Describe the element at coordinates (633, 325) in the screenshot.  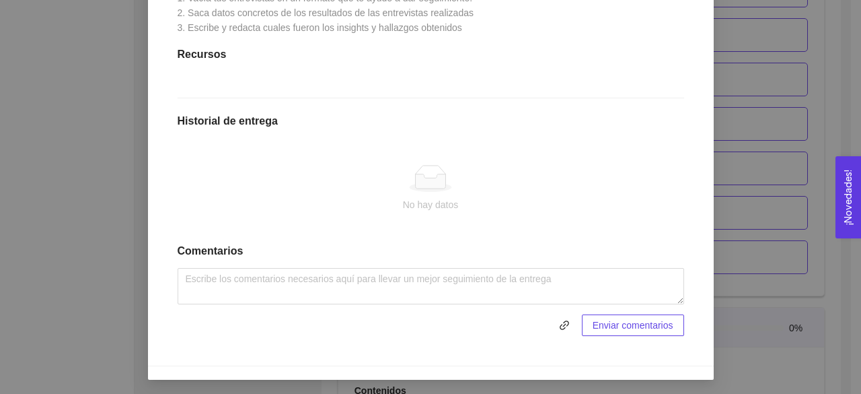
I see `button: Enviar comentarios` at that location.